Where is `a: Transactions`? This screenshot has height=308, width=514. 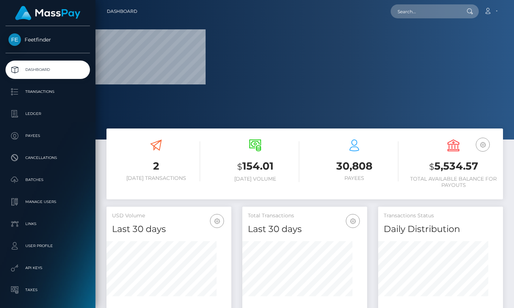
a: Transactions is located at coordinates (48, 92).